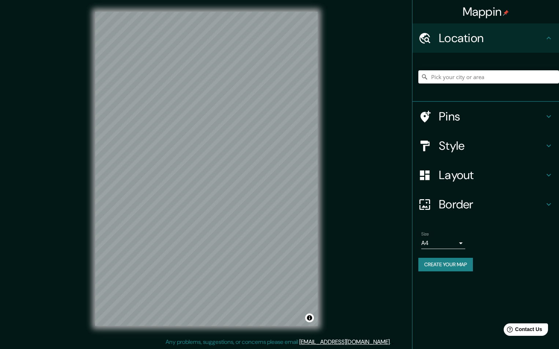  I want to click on h4: Pins, so click(492, 117).